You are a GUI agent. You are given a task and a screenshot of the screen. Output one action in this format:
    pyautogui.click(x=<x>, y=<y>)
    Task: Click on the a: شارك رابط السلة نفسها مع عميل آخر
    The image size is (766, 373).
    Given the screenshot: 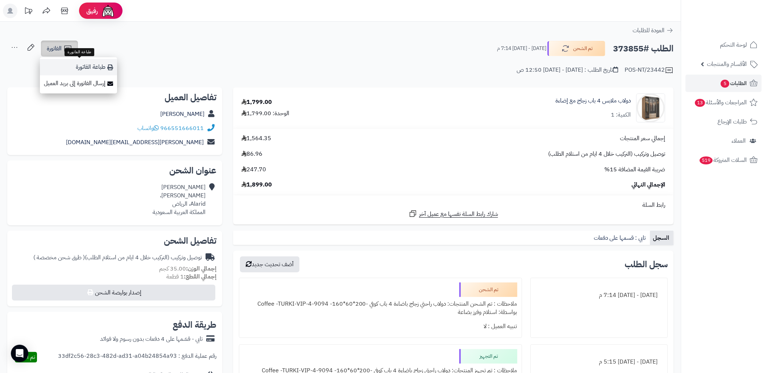 What is the action you would take?
    pyautogui.click(x=453, y=214)
    